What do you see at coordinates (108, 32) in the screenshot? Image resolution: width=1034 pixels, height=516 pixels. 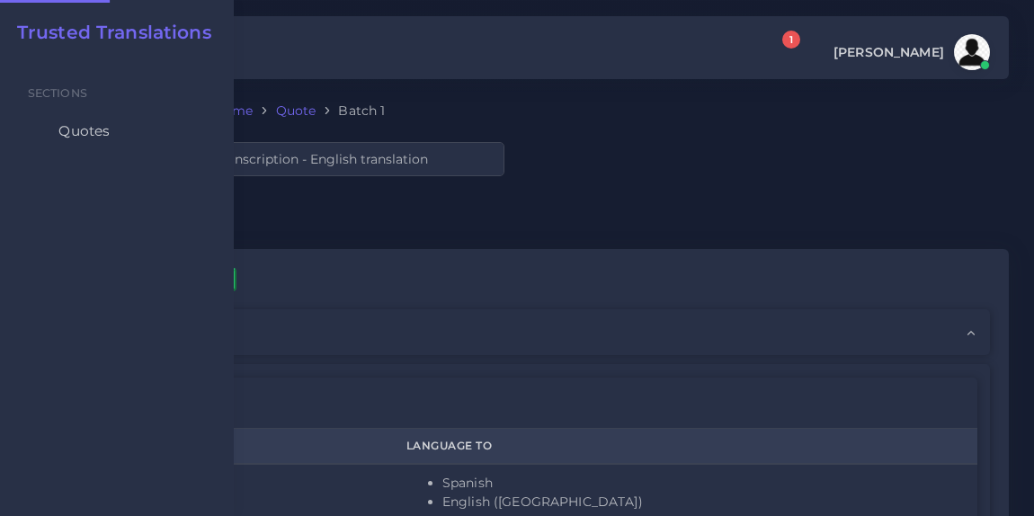 I see `h2: Trusted Translations` at bounding box center [108, 32].